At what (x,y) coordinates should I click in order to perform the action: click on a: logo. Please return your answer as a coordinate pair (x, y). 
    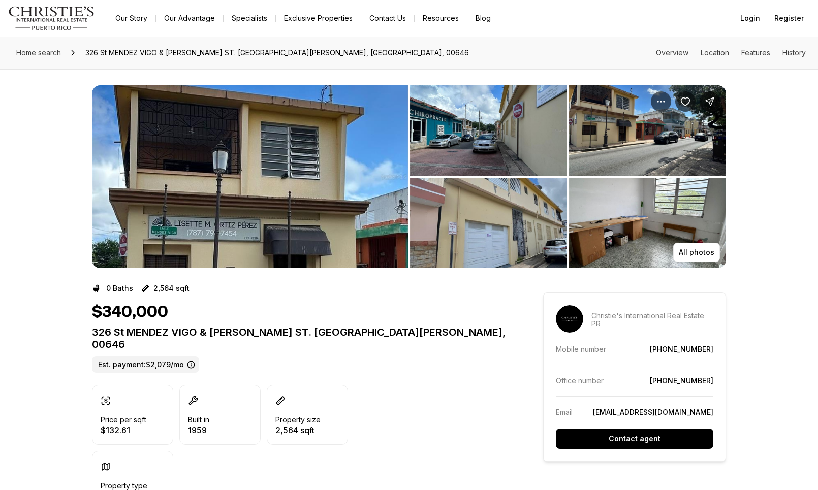
    Looking at the image, I should click on (51, 18).